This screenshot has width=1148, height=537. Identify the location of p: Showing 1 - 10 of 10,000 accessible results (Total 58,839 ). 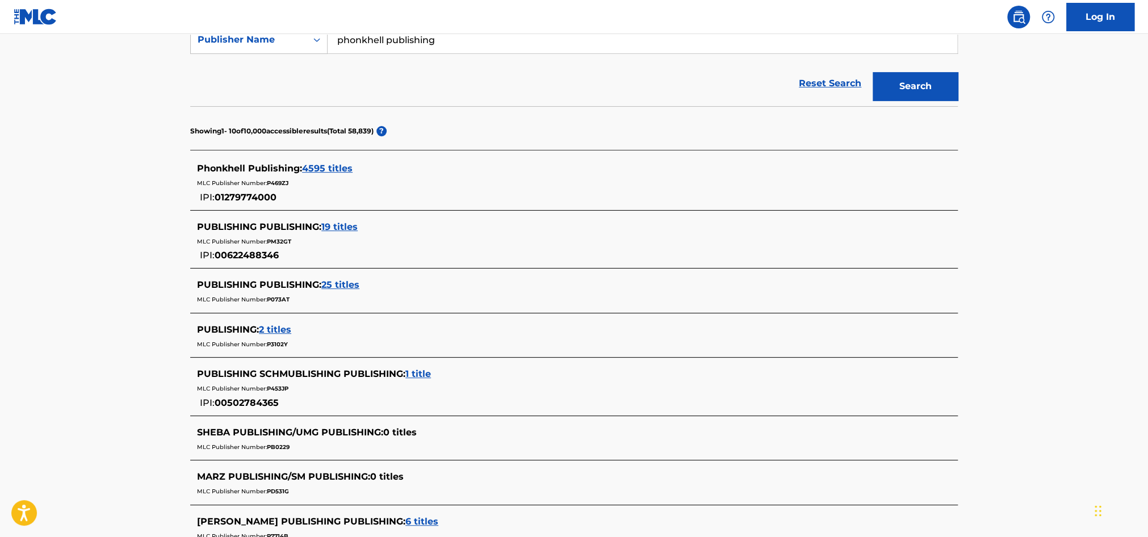
(282, 131).